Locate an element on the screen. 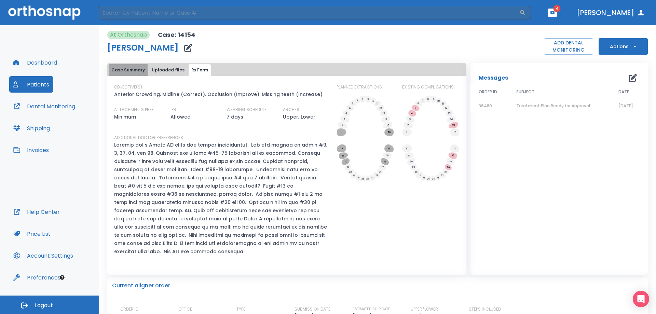 Image resolution: width=656 pixels, height=314 pixels. a: Patients is located at coordinates (31, 84).